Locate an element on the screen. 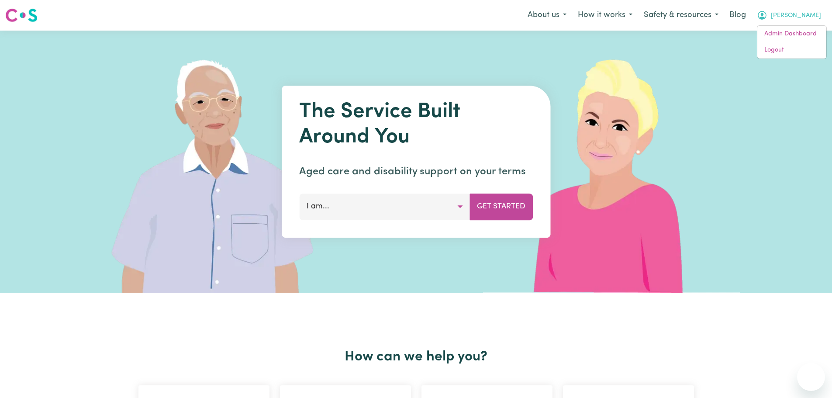 This screenshot has width=832, height=398. button: About us is located at coordinates (547, 15).